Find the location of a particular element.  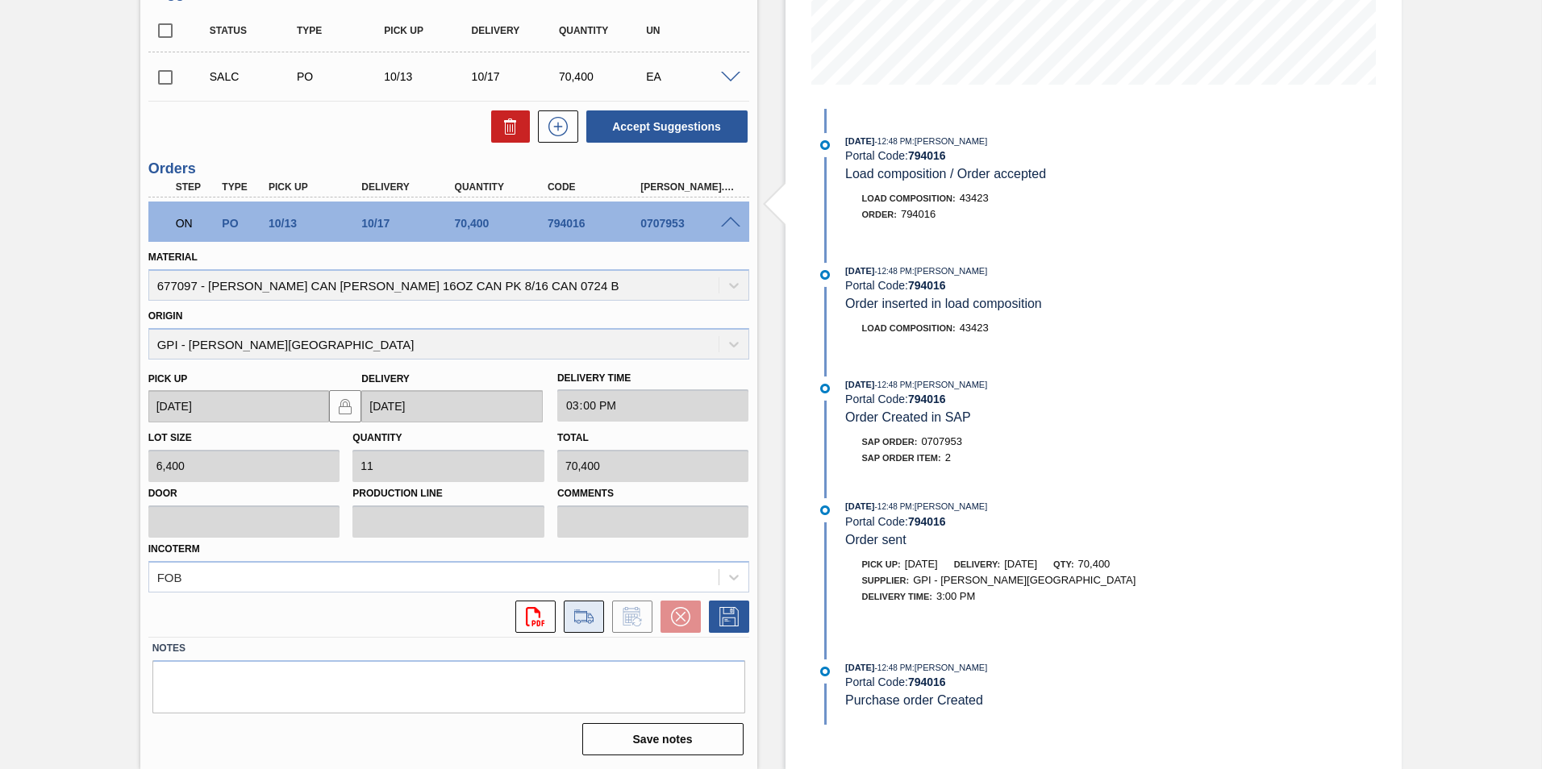

span: Delivery: is located at coordinates (977, 564).